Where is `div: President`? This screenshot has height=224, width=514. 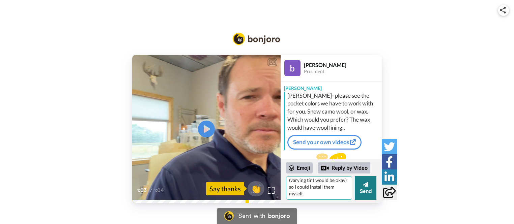 div: President is located at coordinates (343, 72).